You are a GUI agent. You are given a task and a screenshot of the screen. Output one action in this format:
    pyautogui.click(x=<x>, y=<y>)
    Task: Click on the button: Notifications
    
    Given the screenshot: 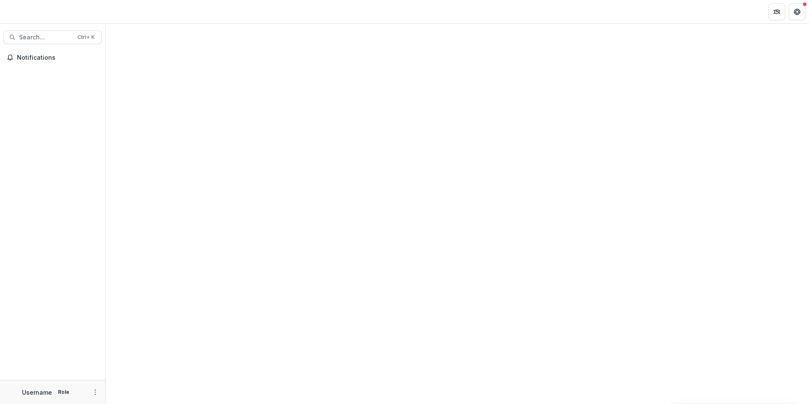 What is the action you would take?
    pyautogui.click(x=52, y=58)
    